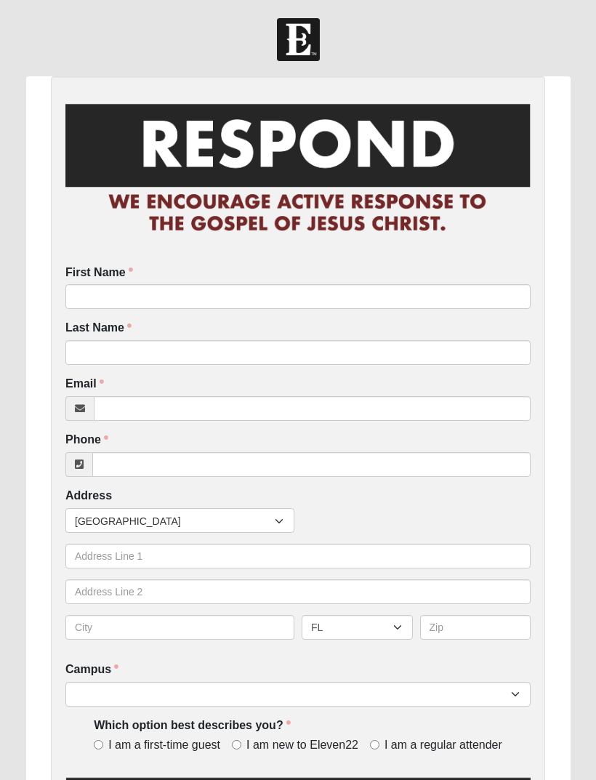 This screenshot has width=596, height=780. What do you see at coordinates (302, 745) in the screenshot?
I see `span: I am new to Eleven22` at bounding box center [302, 745].